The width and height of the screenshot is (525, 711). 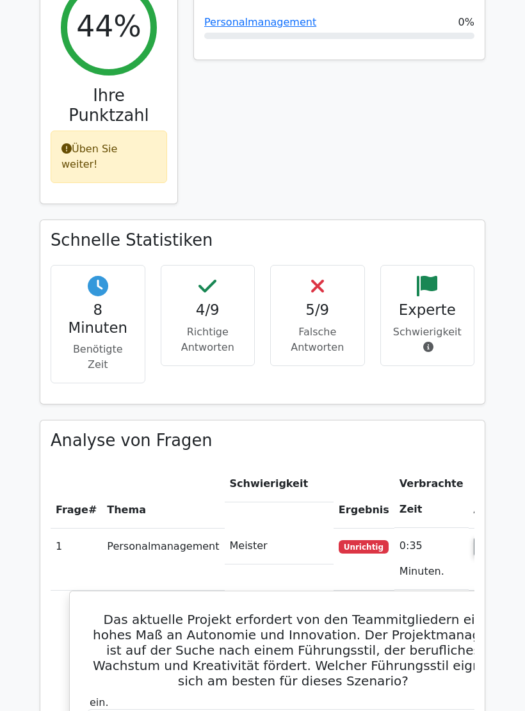 What do you see at coordinates (76, 560) in the screenshot?
I see `td: 1` at bounding box center [76, 560].